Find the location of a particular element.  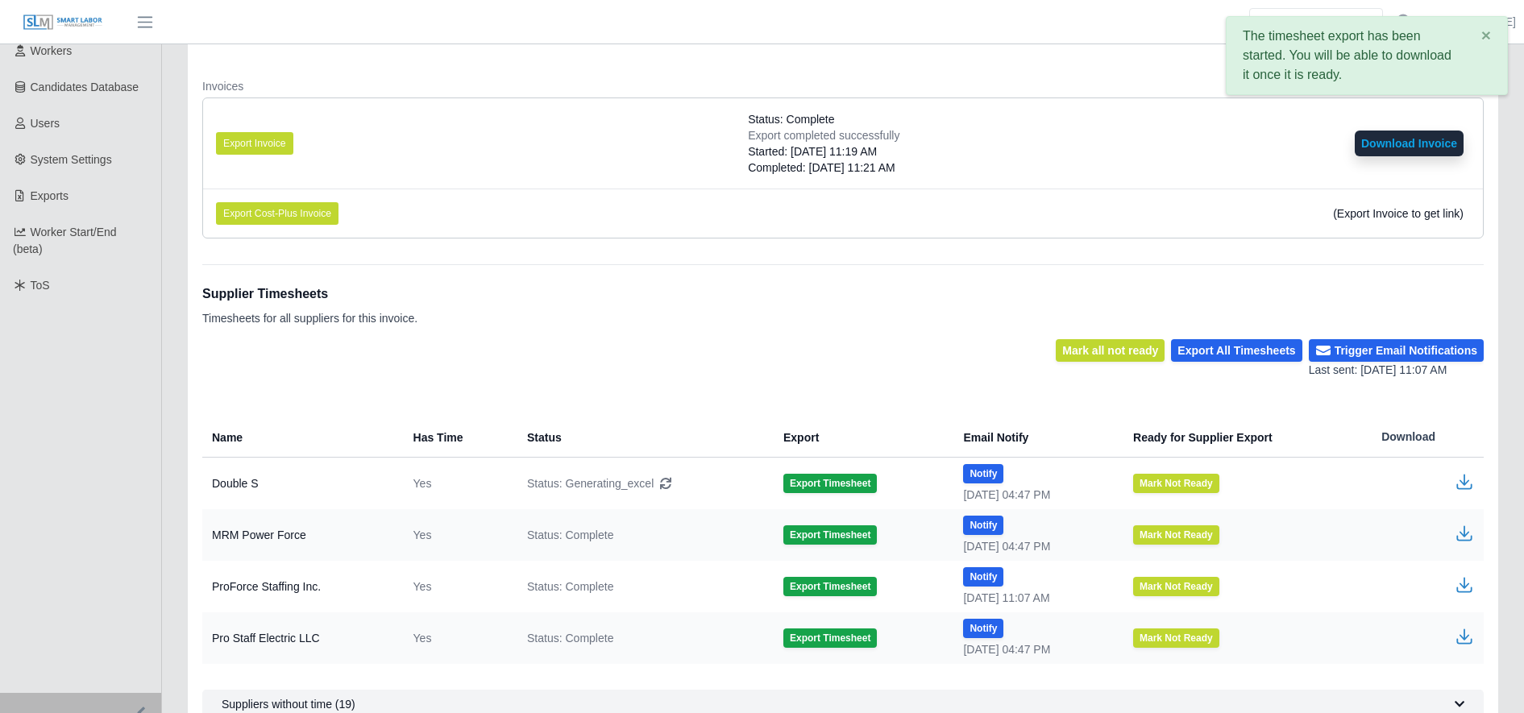

th: Status is located at coordinates (643, 438).